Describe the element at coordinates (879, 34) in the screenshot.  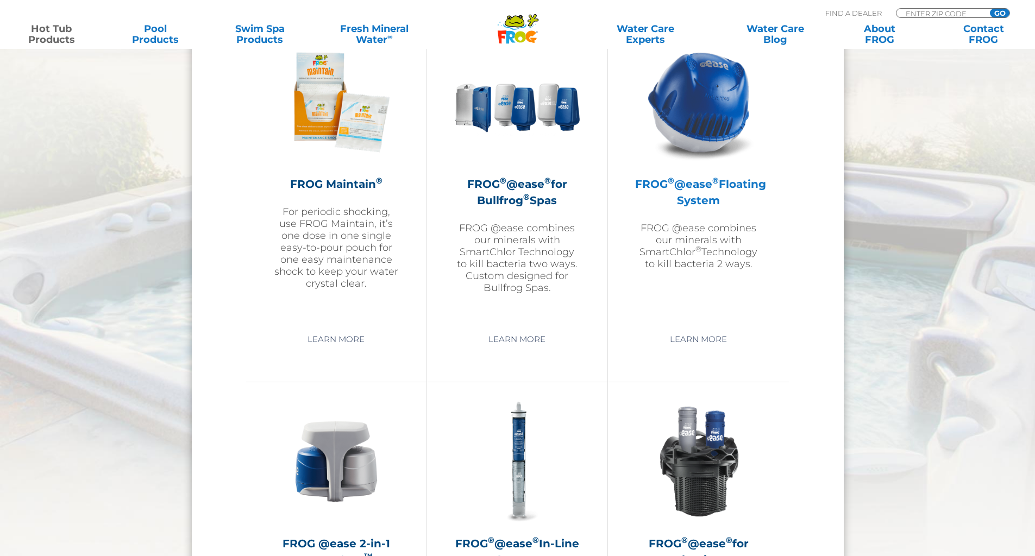
I see `a: AboutFROG` at that location.